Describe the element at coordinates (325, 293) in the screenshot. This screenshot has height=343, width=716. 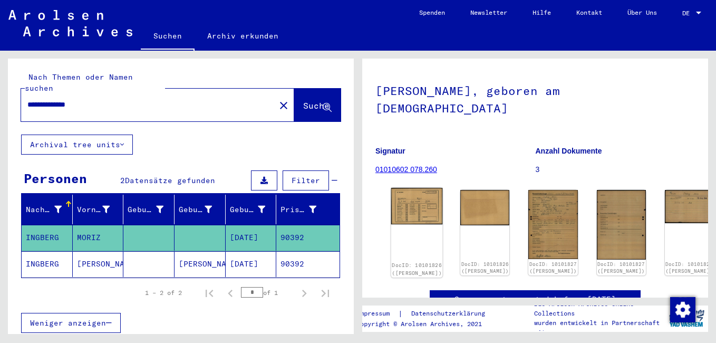
I see `button: Last page` at that location.